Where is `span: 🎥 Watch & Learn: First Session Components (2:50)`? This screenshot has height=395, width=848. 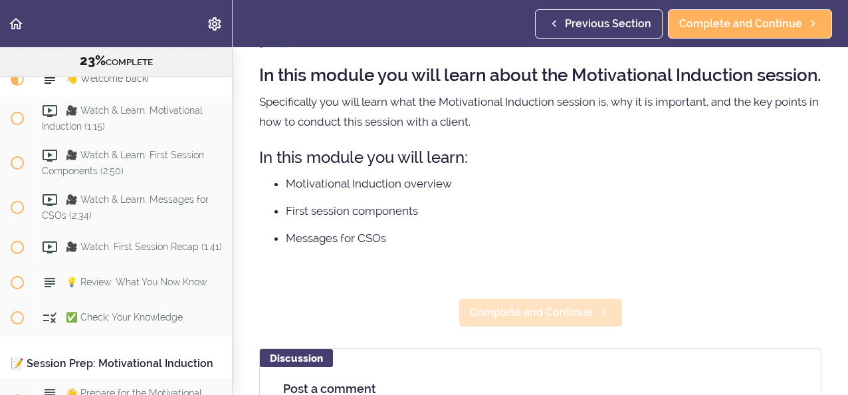 span: 🎥 Watch & Learn: First Session Components (2:50) is located at coordinates (123, 162).